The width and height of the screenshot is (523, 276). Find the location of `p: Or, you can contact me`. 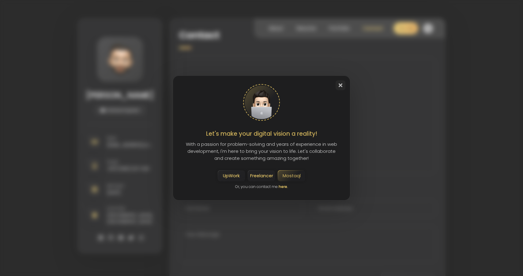

p: Or, you can contact me is located at coordinates (261, 187).